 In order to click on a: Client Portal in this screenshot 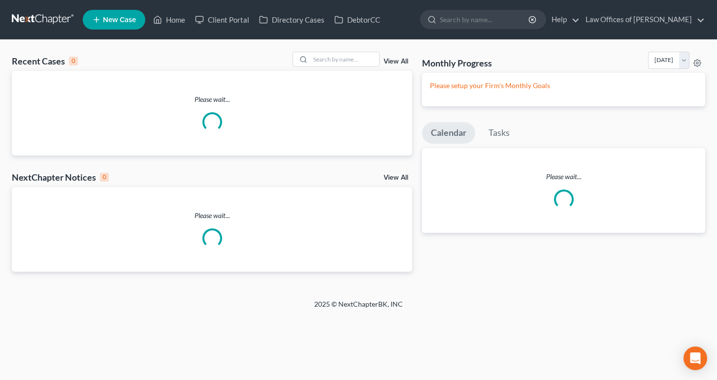, I will do `click(222, 20)`.